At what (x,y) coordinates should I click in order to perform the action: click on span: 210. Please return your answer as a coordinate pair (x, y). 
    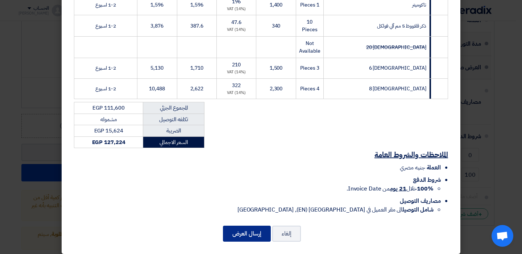
    Looking at the image, I should click on (236, 65).